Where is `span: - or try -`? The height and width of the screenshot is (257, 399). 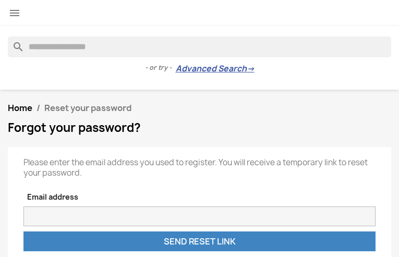 span: - or try - is located at coordinates (160, 68).